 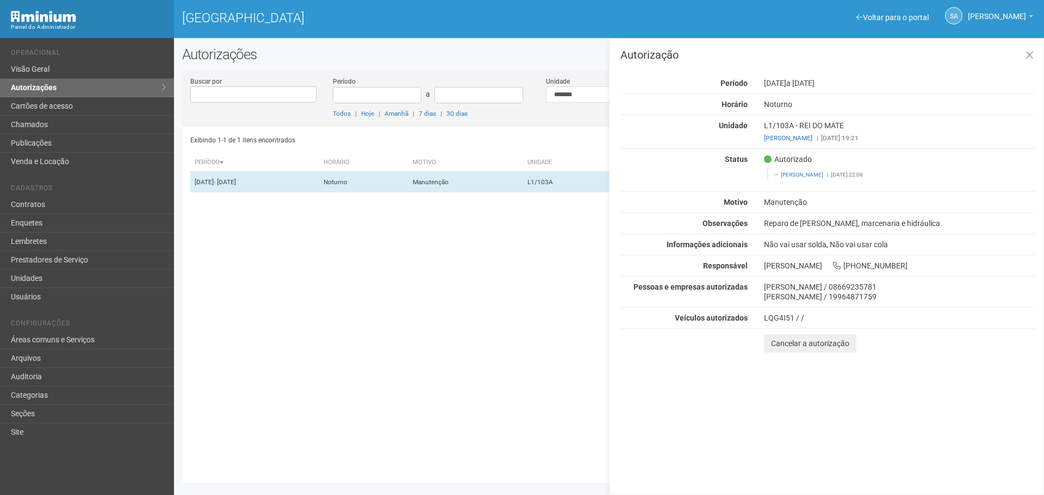 I want to click on button: Cancelar a autorização, so click(x=810, y=344).